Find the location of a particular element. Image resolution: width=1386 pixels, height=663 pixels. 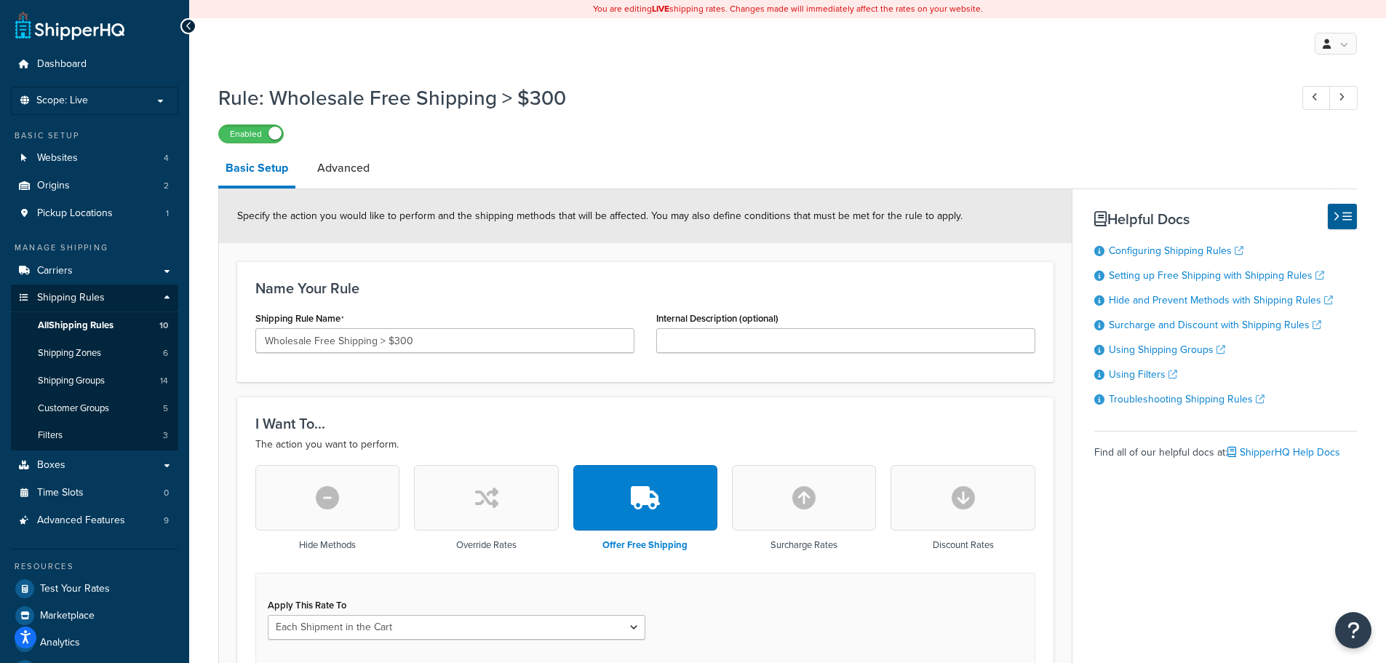

a: Test Your Rates is located at coordinates (95, 589).